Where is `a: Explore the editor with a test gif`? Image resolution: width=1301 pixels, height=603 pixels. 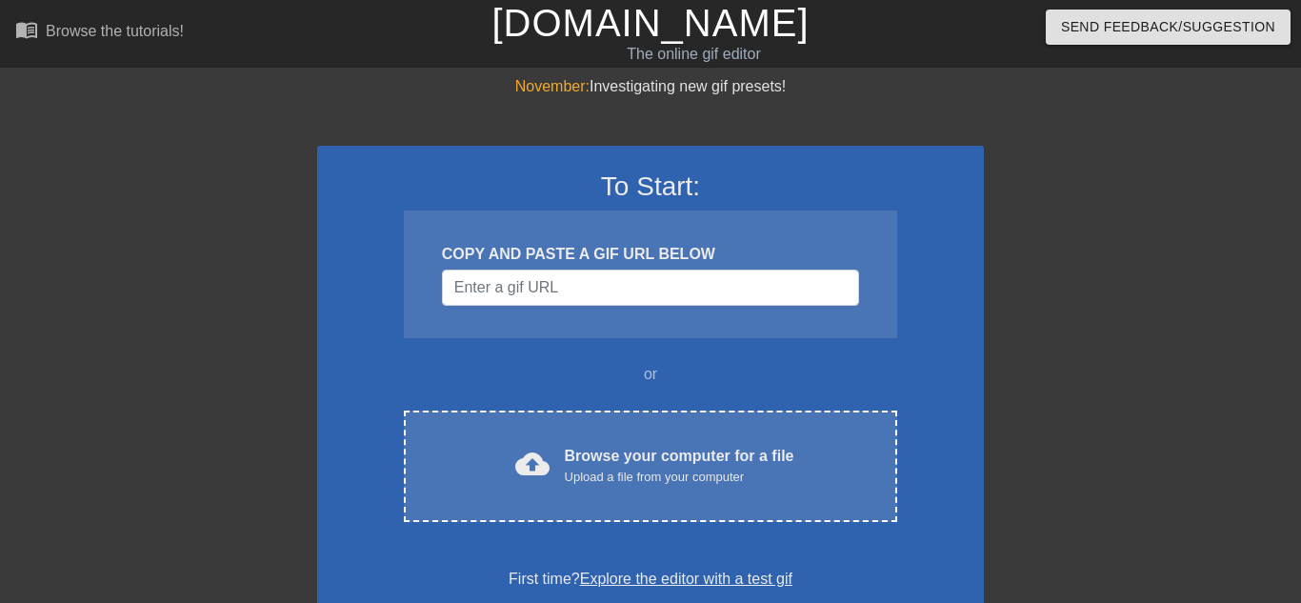
a: Explore the editor with a test gif is located at coordinates (686, 578).